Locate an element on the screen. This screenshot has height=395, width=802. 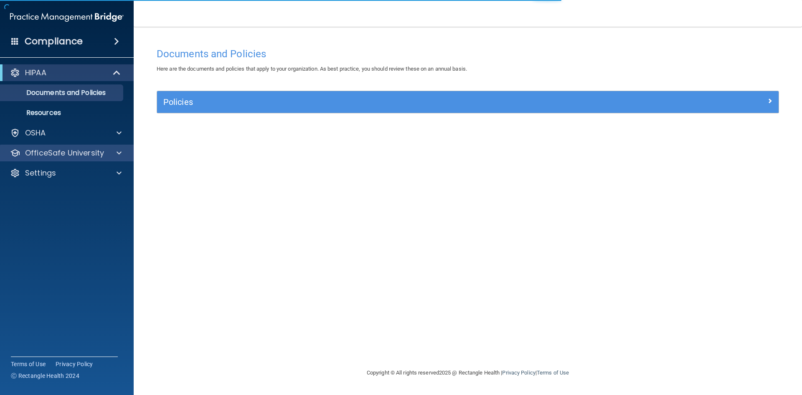
h5: Policies is located at coordinates (390, 102).